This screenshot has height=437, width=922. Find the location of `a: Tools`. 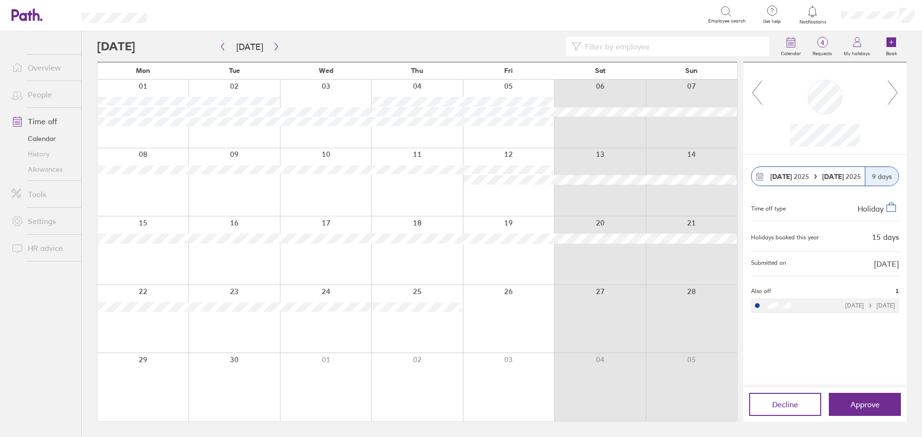

a: Tools is located at coordinates (42, 194).